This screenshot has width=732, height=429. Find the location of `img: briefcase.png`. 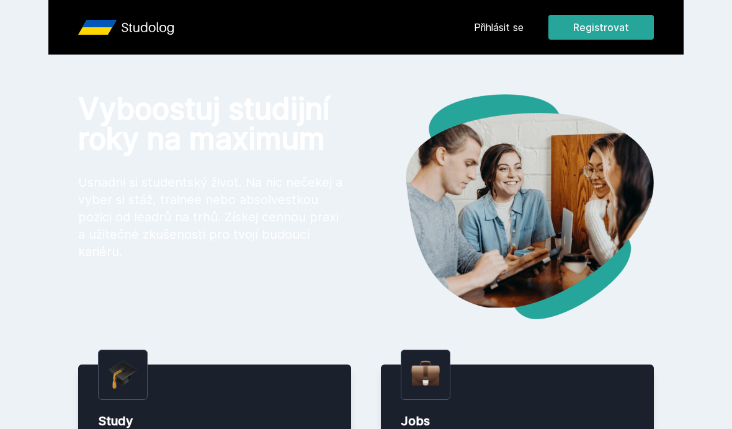

img: briefcase.png is located at coordinates (426, 373).